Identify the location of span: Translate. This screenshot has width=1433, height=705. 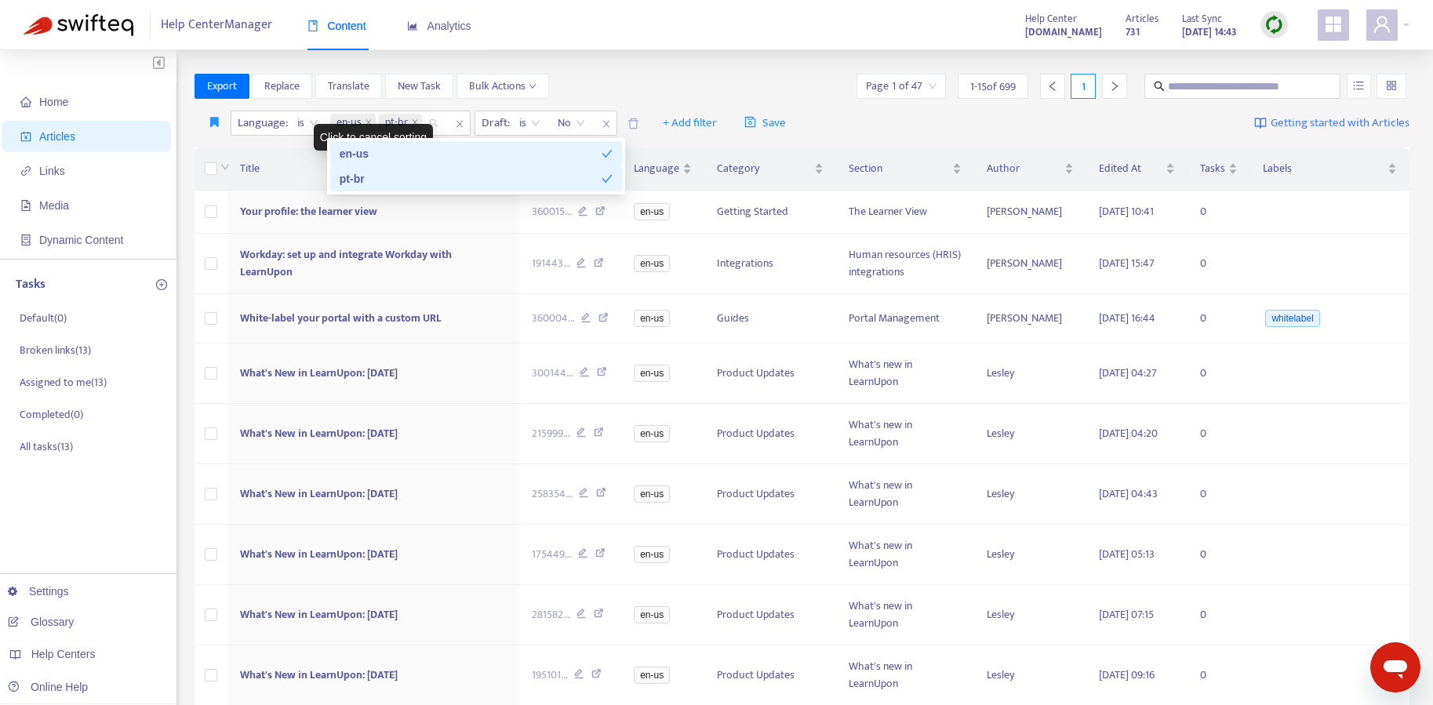
(348, 86).